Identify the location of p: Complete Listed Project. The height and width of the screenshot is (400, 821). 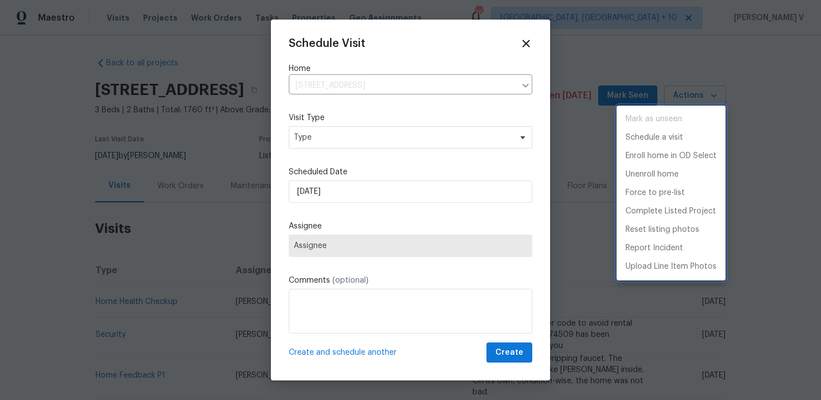
(671, 211).